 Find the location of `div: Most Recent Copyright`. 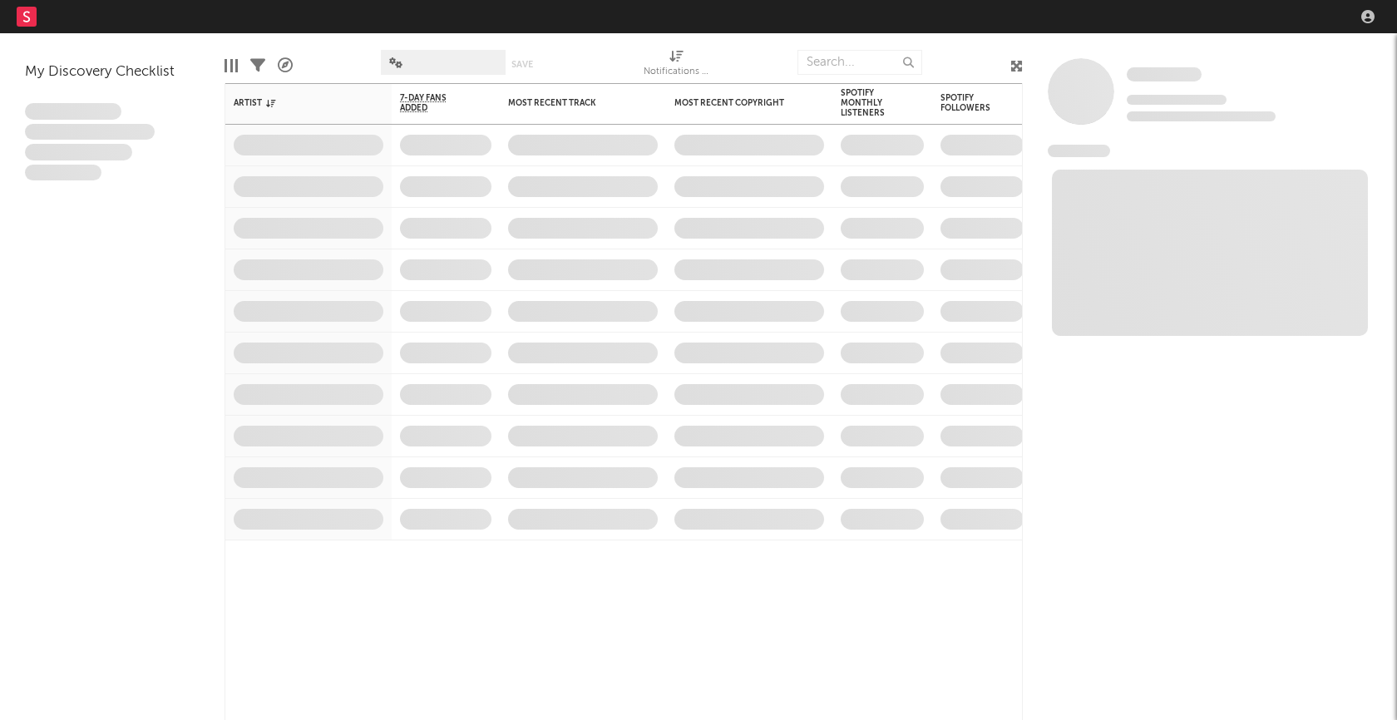

div: Most Recent Copyright is located at coordinates (737, 103).